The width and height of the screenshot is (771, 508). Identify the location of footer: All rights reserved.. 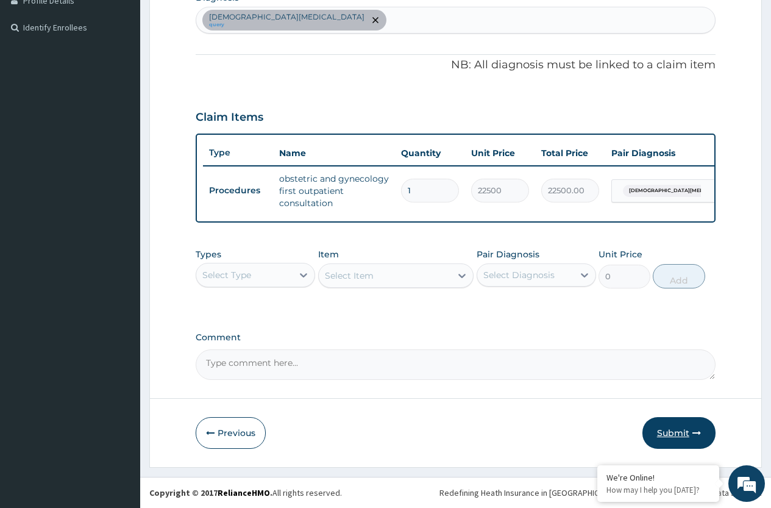
(455, 492).